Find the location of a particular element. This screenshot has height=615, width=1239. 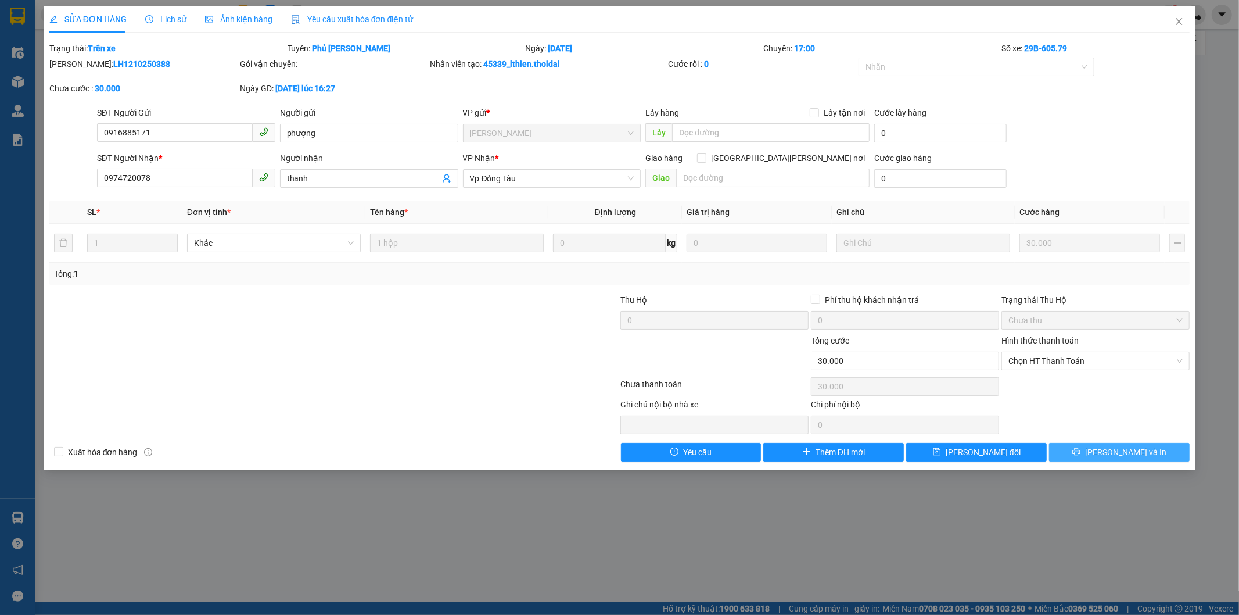

button: delete is located at coordinates (63, 243).